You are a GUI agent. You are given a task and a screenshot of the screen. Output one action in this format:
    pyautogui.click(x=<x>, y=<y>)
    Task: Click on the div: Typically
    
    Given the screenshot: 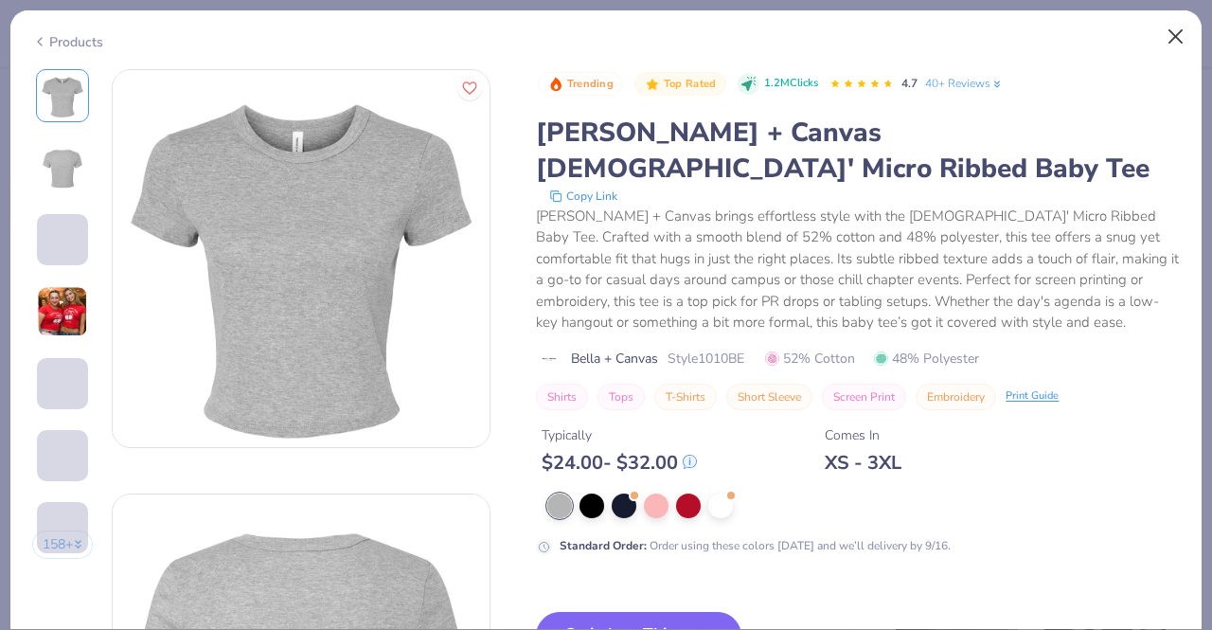 What is the action you would take?
    pyautogui.click(x=619, y=435)
    